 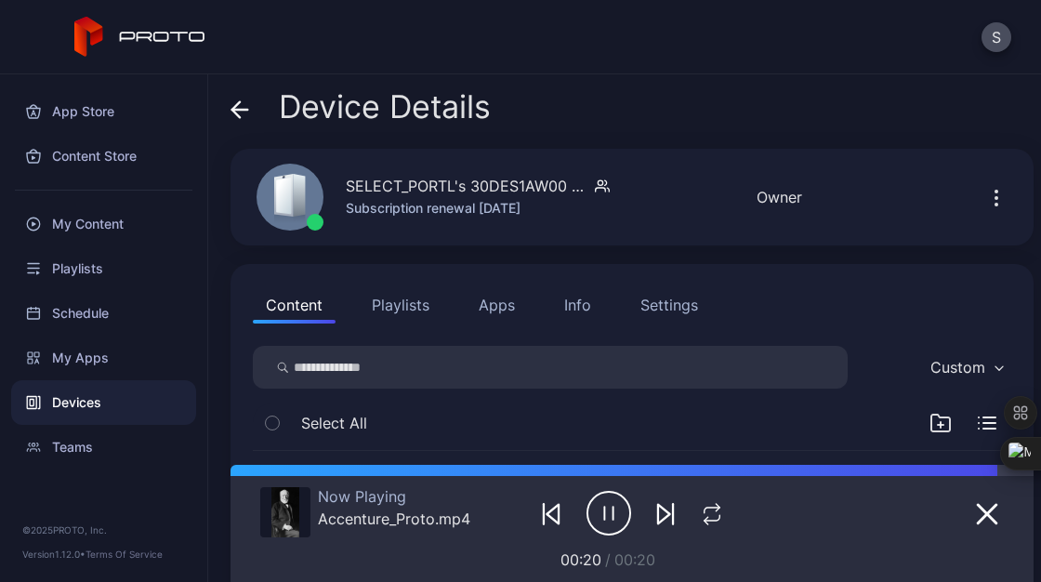 I want to click on button: Playlists, so click(x=401, y=305).